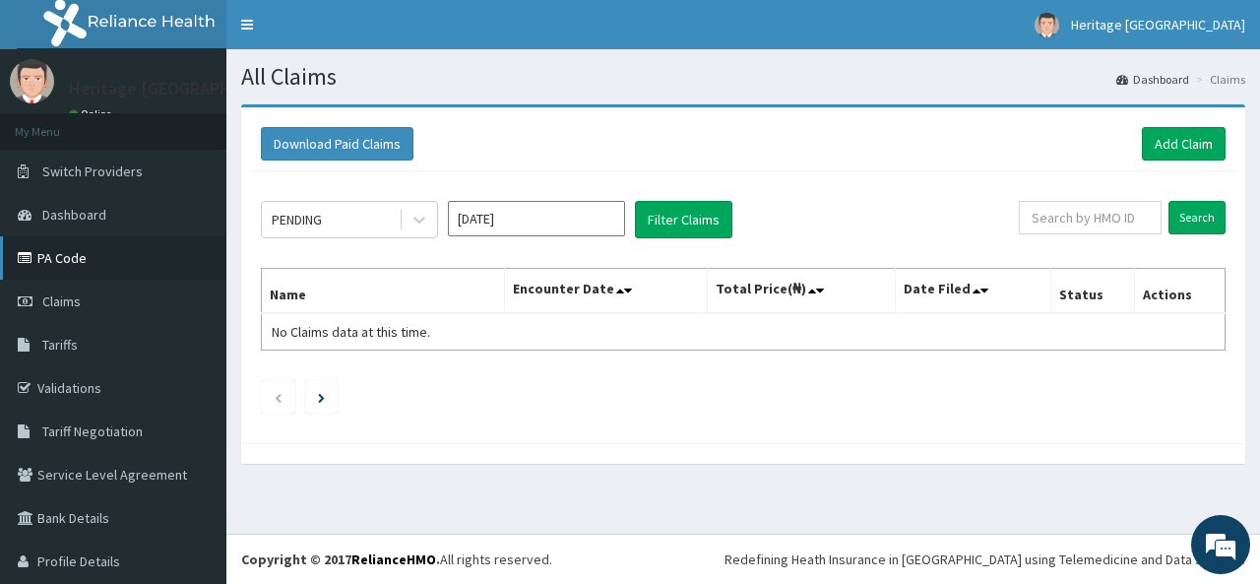  I want to click on div: PENDING, so click(296, 220).